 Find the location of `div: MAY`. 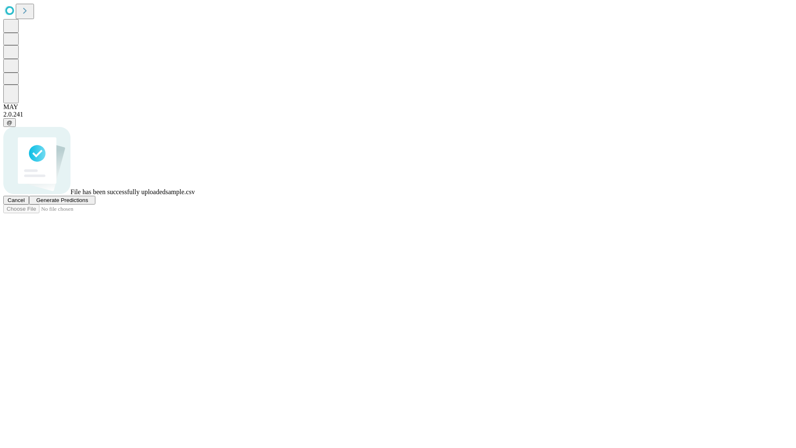

div: MAY is located at coordinates (398, 107).